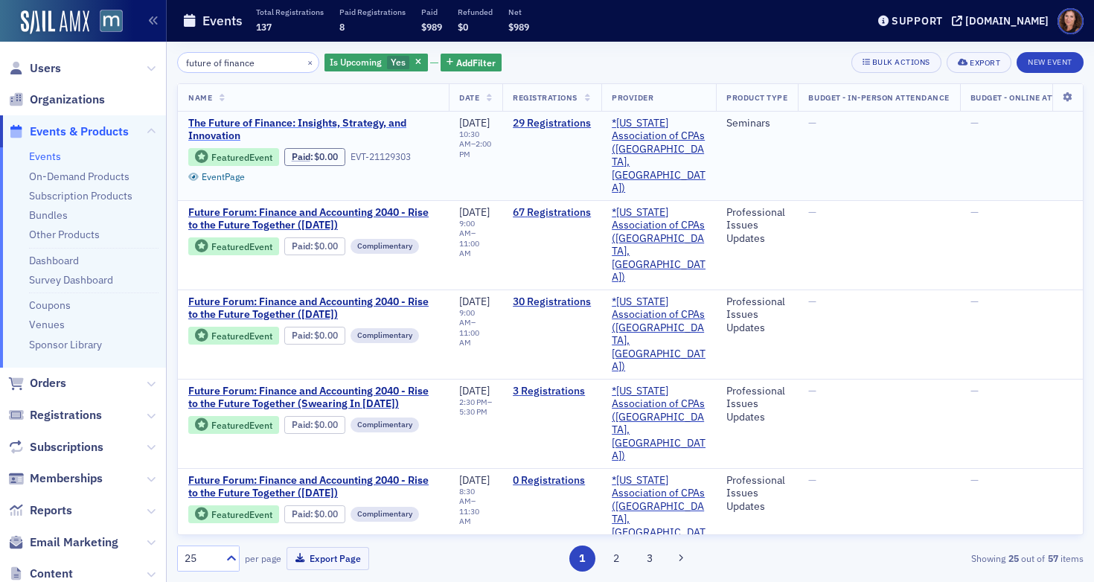  I want to click on span: Content, so click(51, 574).